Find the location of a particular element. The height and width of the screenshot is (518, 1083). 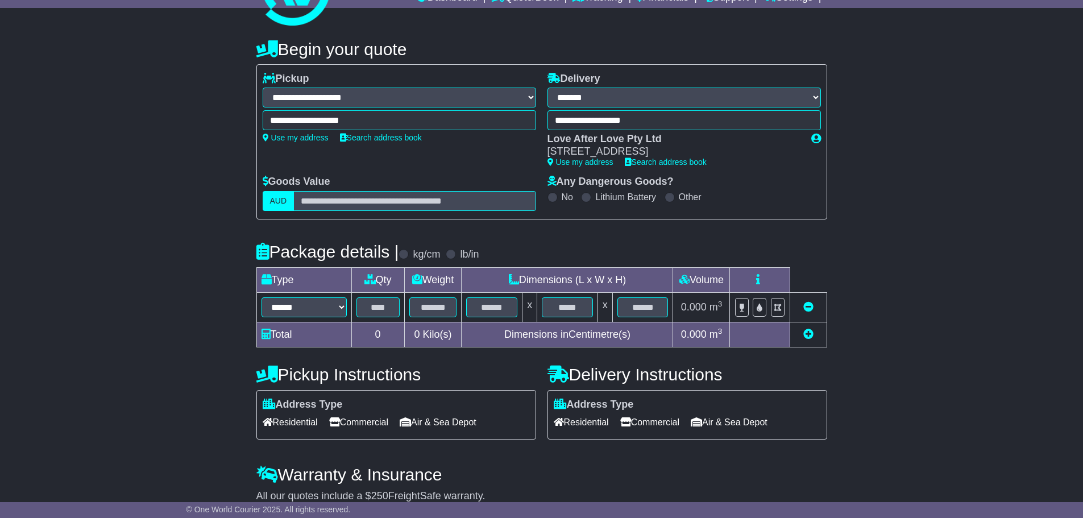

label: Any Dangerous Goods? is located at coordinates (610, 182).